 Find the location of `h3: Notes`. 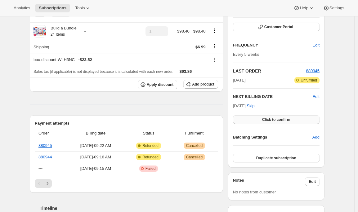

h3: Notes is located at coordinates (269, 182).